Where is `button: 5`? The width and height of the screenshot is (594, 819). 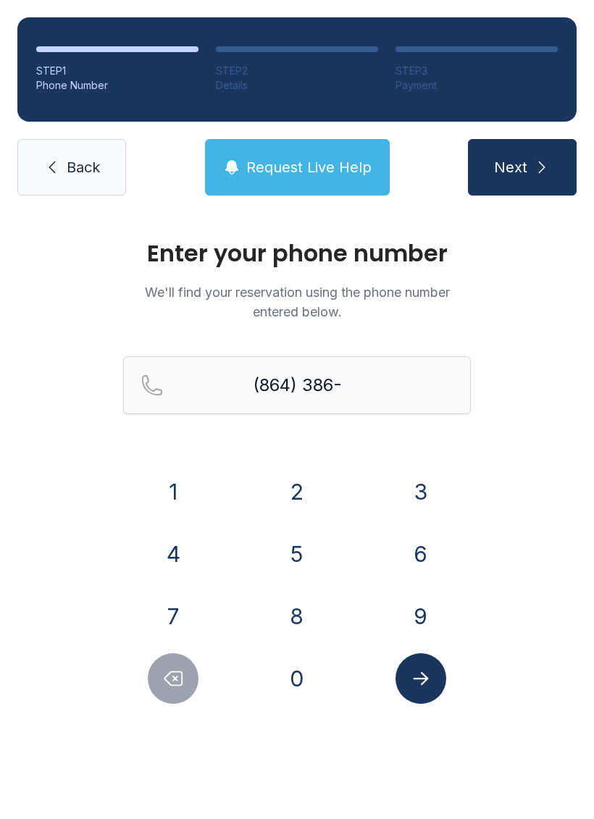 button: 5 is located at coordinates (297, 554).